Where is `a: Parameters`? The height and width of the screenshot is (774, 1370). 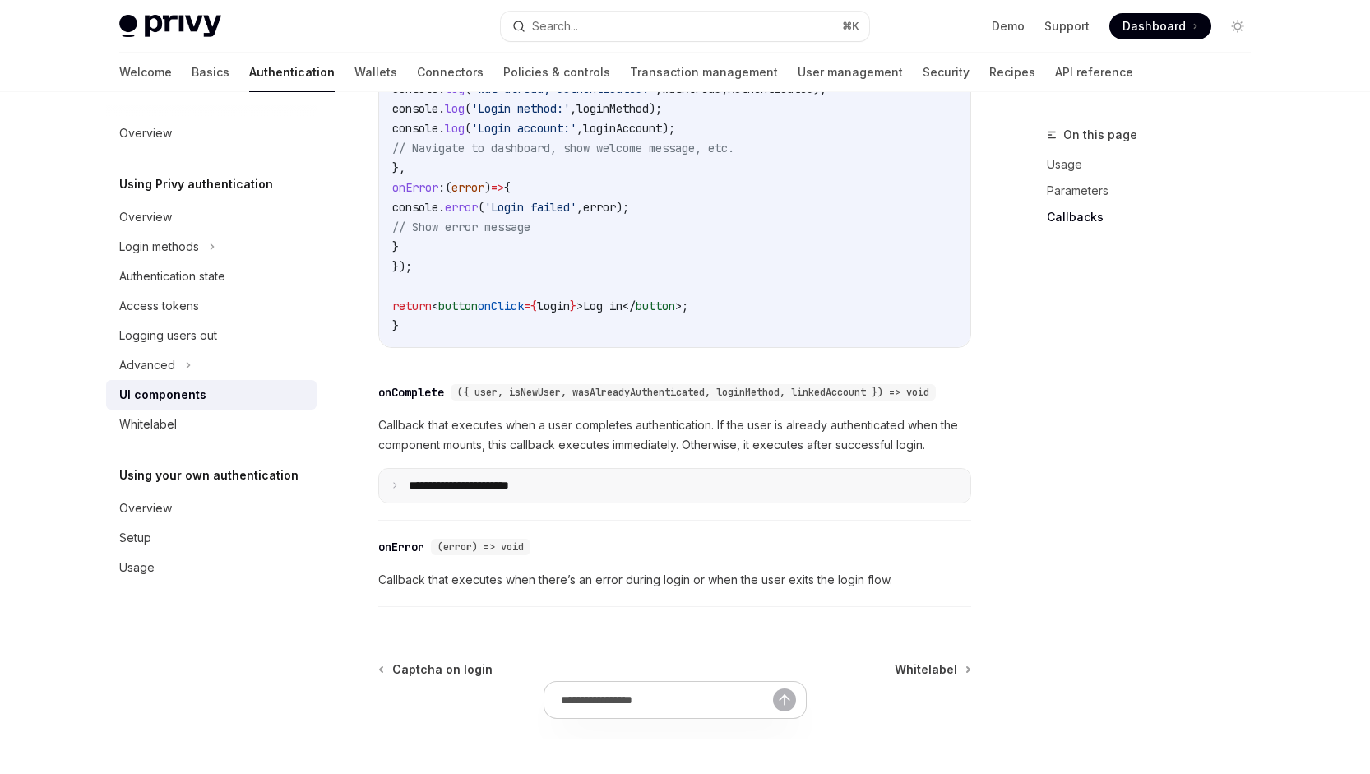
a: Parameters is located at coordinates (1155, 191).